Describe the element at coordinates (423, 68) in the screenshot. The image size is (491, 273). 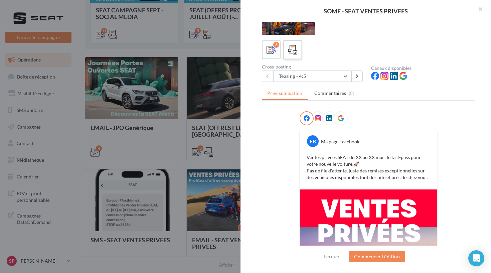
I see `div: Canaux disponibles` at that location.